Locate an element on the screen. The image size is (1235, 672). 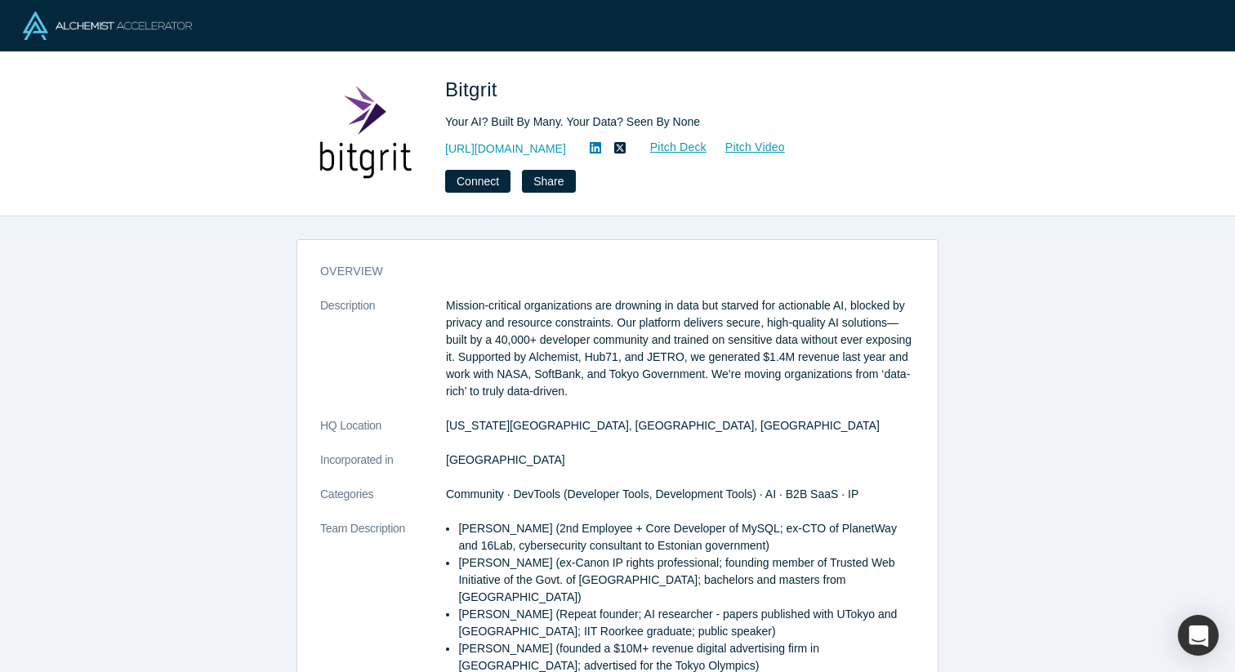
dt: Description is located at coordinates (383, 357).